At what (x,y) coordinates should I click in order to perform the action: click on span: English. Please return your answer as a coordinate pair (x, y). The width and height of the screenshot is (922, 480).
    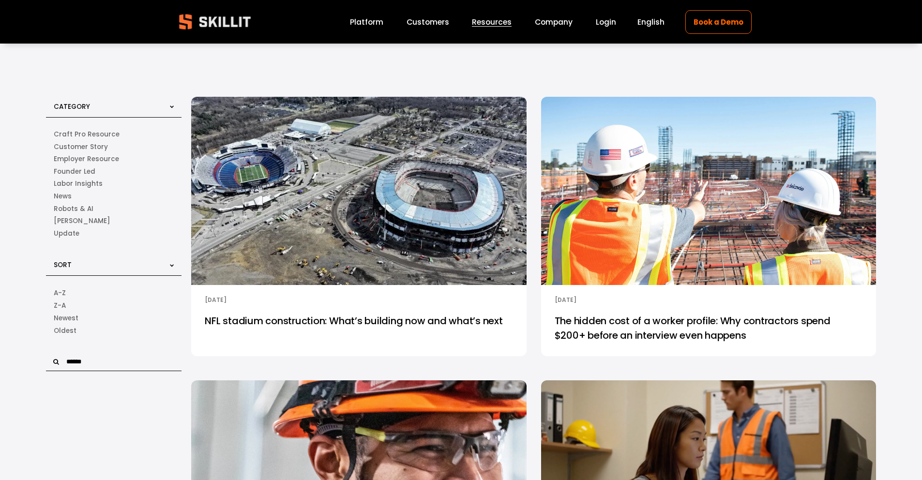
    Looking at the image, I should click on (651, 22).